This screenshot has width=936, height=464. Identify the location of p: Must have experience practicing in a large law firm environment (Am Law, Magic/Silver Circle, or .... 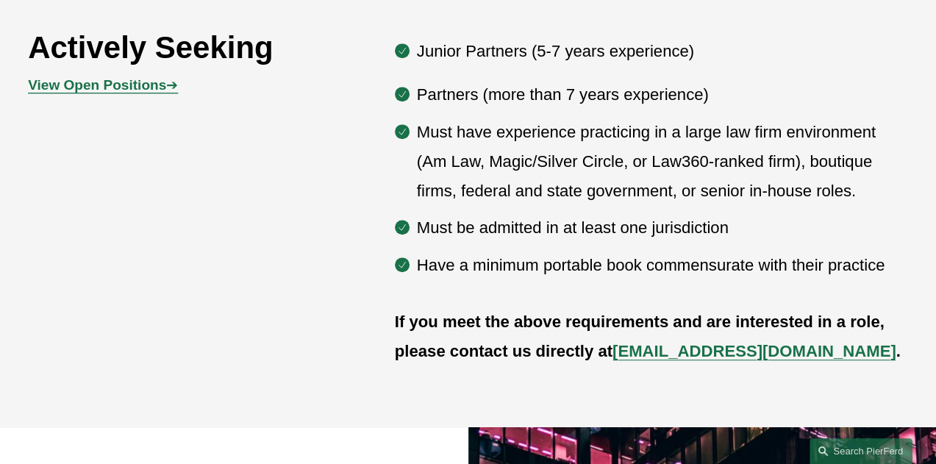
(662, 161).